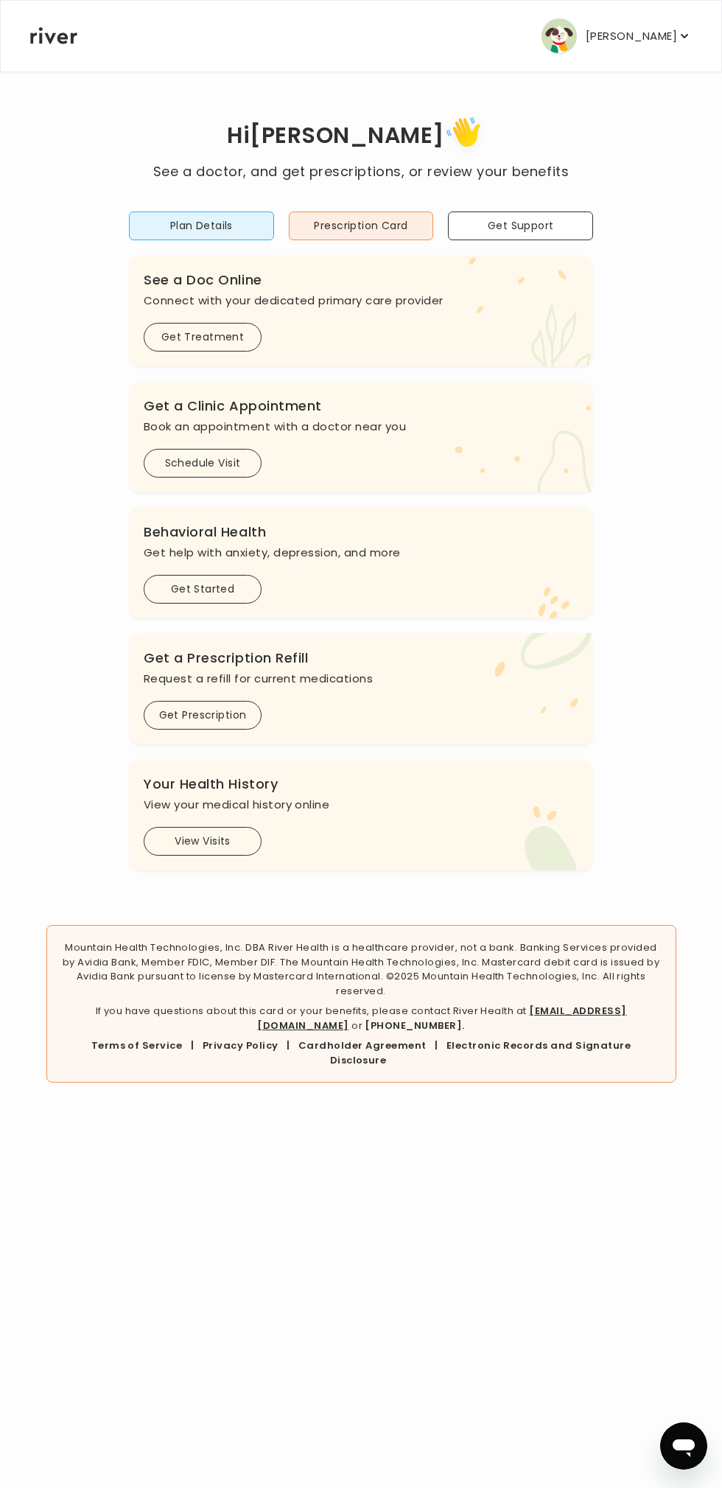 The width and height of the screenshot is (722, 1488). Describe the element at coordinates (361, 1018) in the screenshot. I see `p: If you have questions about this card or your benefits, please contact River Health at or` at that location.